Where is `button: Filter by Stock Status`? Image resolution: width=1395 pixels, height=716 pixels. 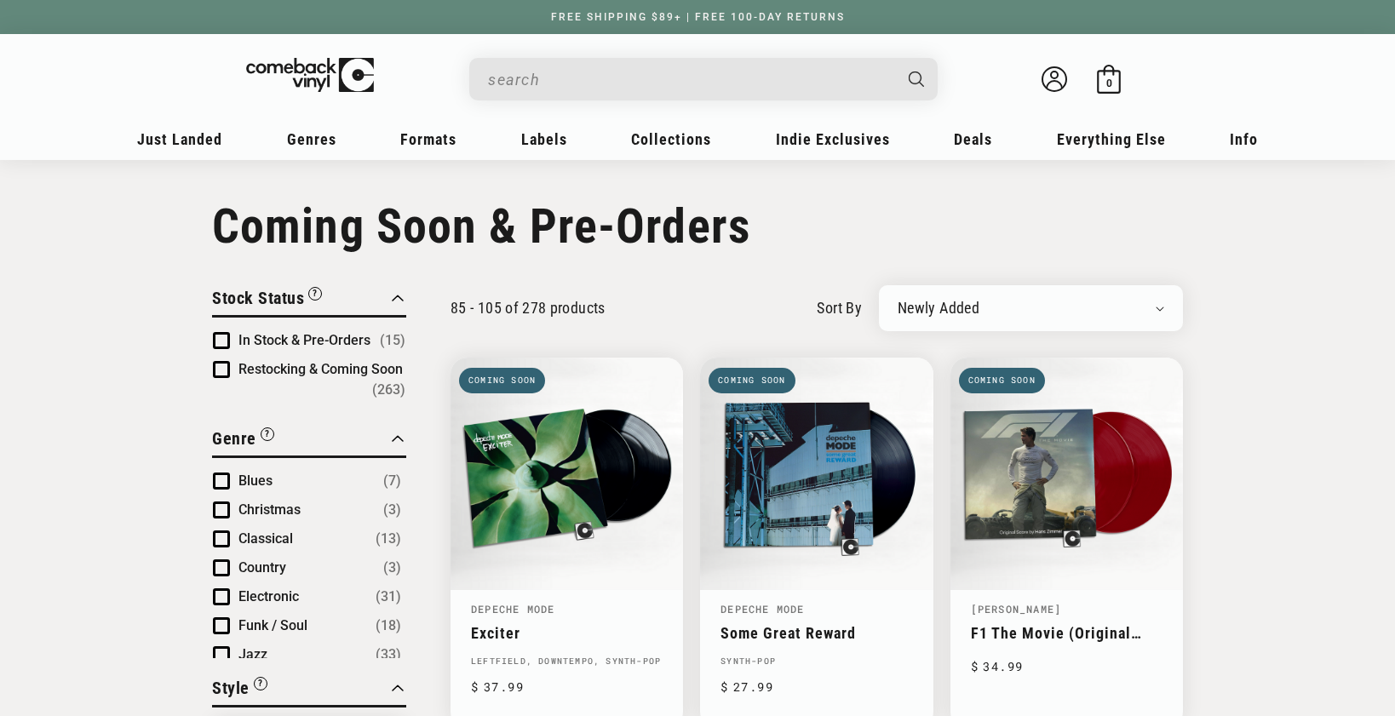 button: Filter by Stock Status is located at coordinates (267, 300).